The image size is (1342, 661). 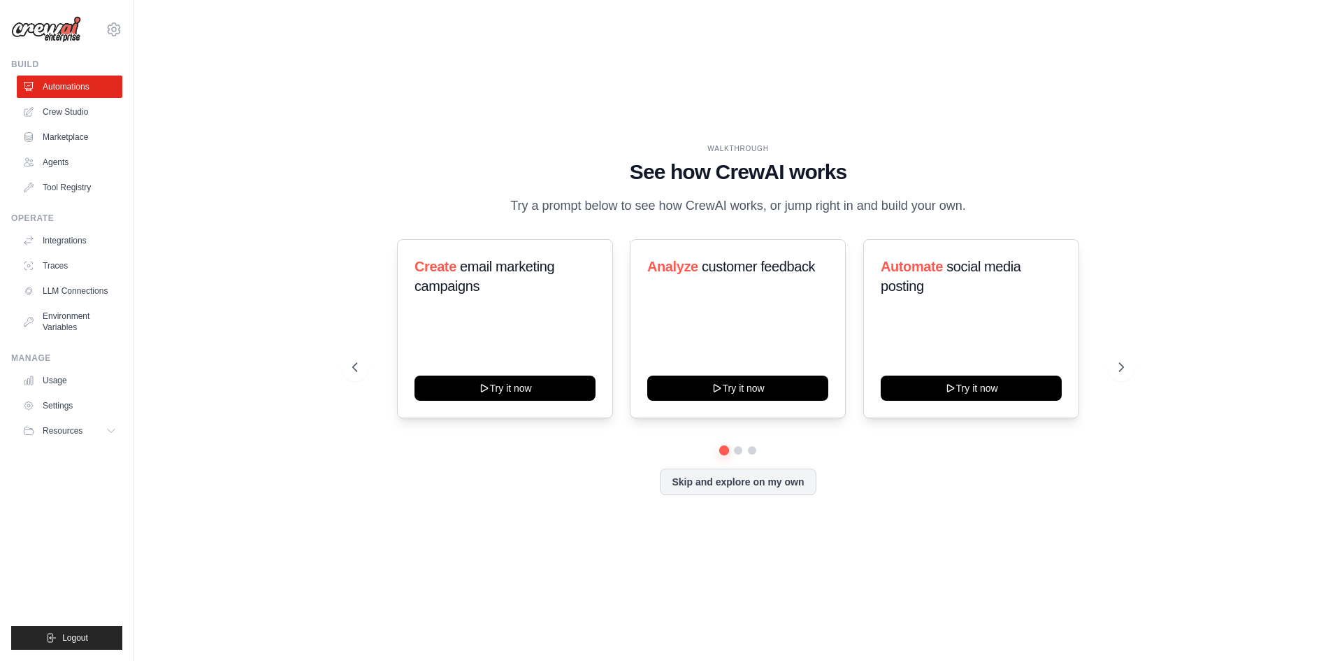 I want to click on div: Build, so click(x=66, y=64).